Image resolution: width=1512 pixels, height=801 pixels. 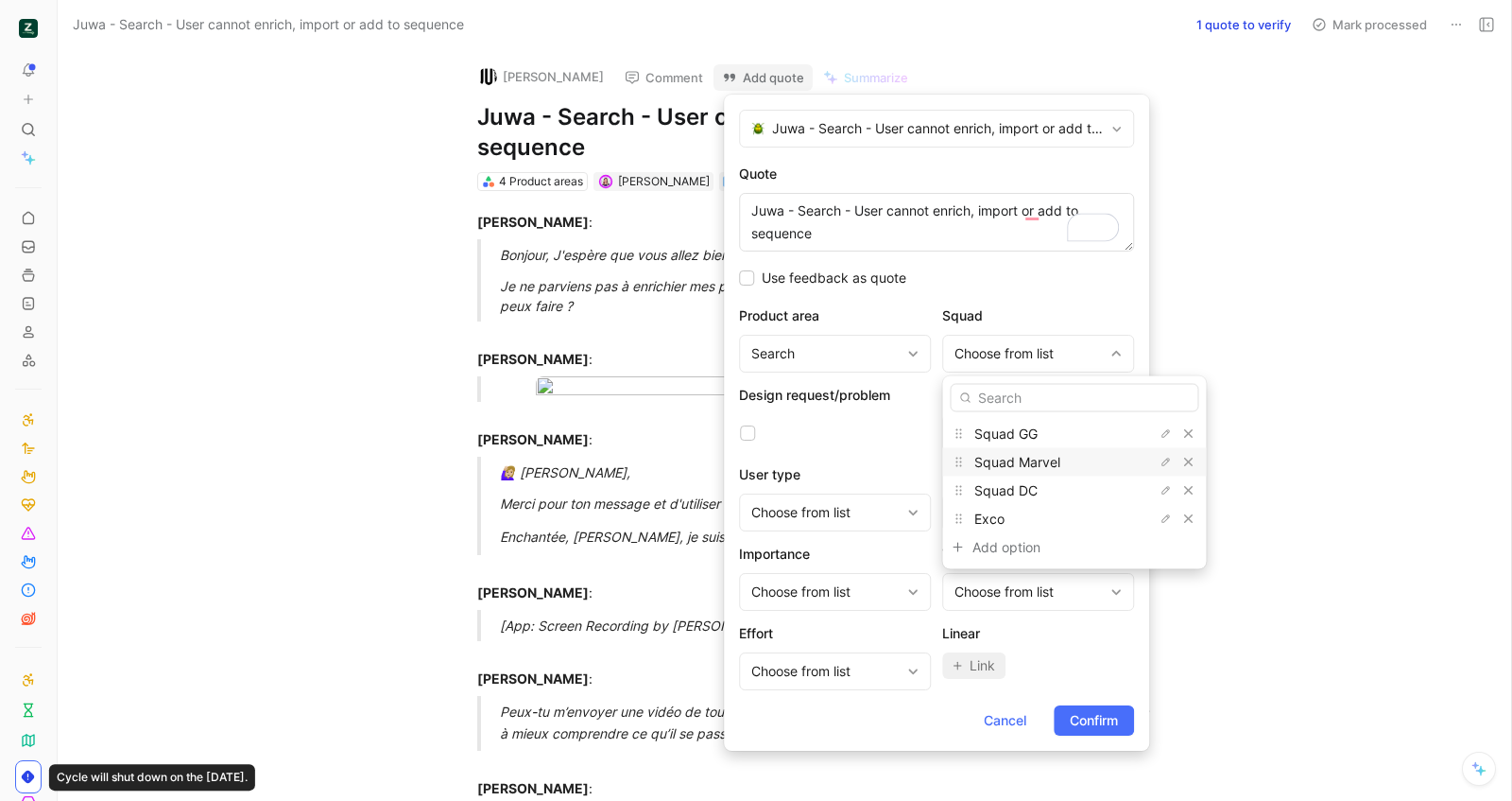 What do you see at coordinates (1075, 491) in the screenshot?
I see `div: Squad DC` at bounding box center [1075, 491].